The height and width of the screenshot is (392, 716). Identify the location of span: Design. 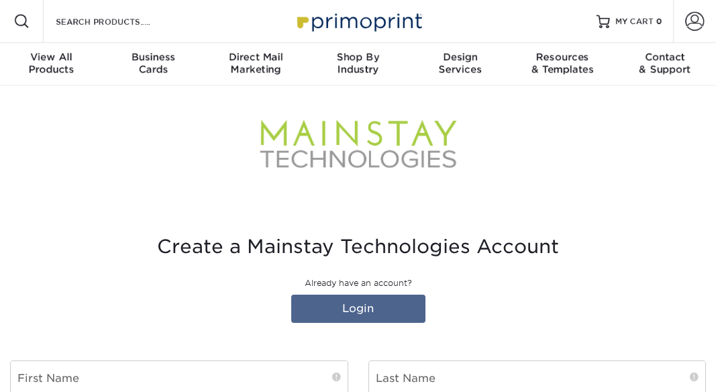
(460, 57).